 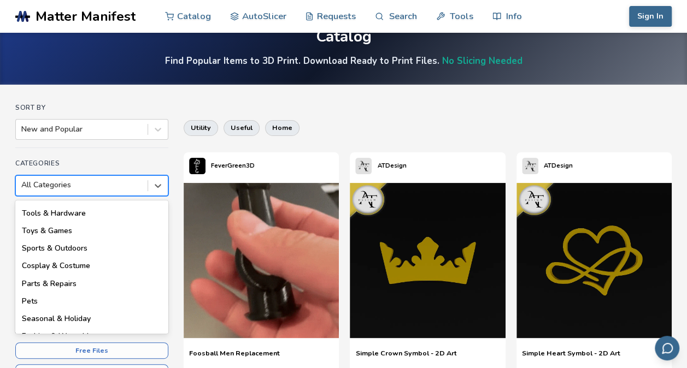 What do you see at coordinates (571, 357) in the screenshot?
I see `span: Simple Heart Symbol - 2D Art` at bounding box center [571, 357].